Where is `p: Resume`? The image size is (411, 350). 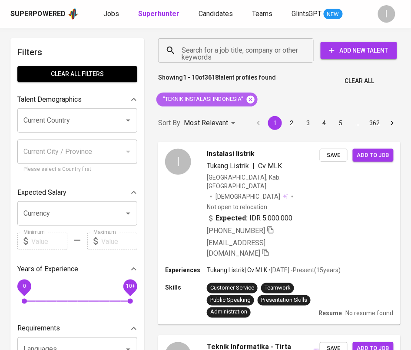
p: Resume is located at coordinates (331, 313).